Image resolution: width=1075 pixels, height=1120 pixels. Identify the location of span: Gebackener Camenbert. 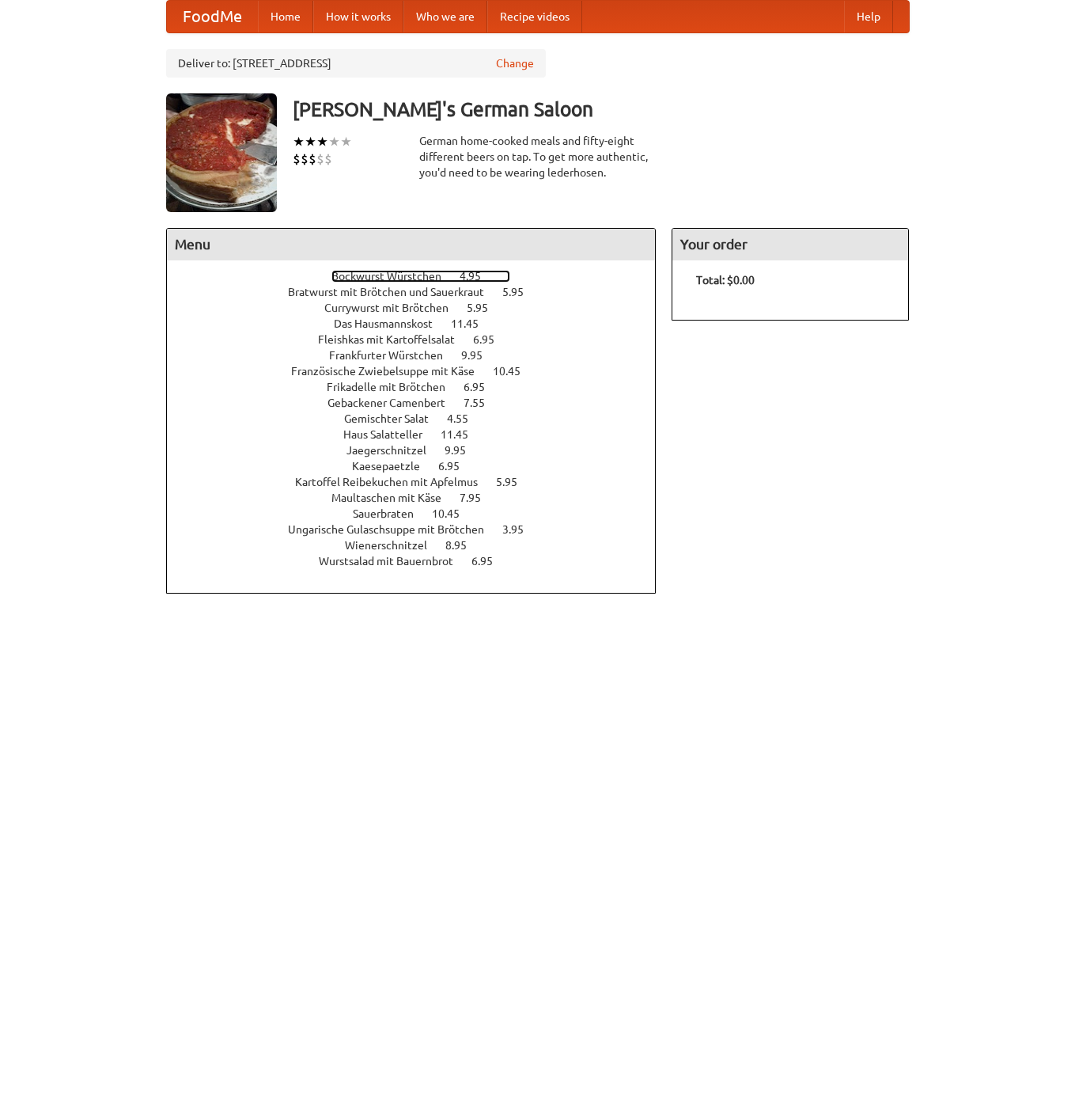
(394, 403).